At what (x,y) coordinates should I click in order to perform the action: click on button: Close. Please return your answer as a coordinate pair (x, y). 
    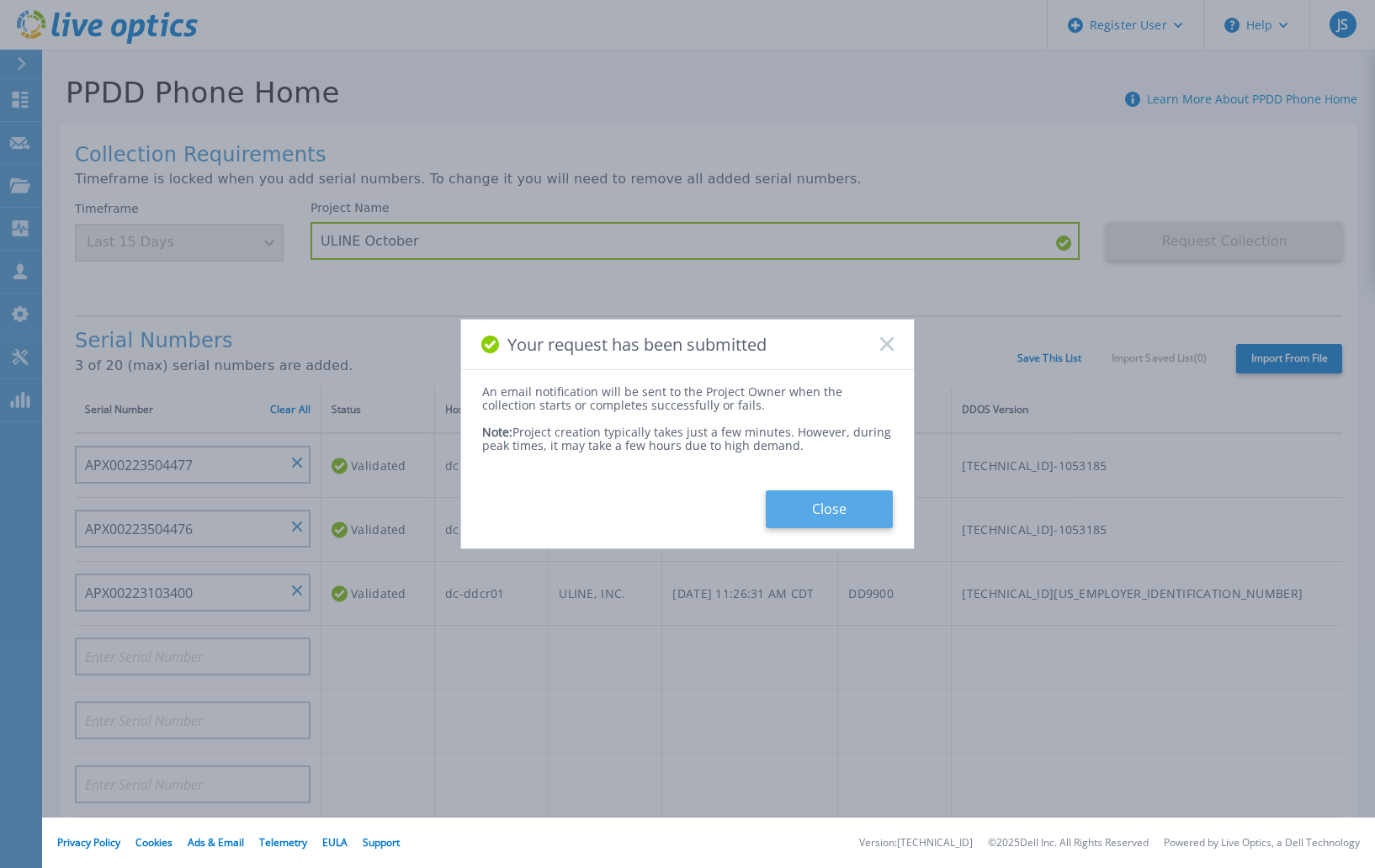
    Looking at the image, I should click on (829, 509).